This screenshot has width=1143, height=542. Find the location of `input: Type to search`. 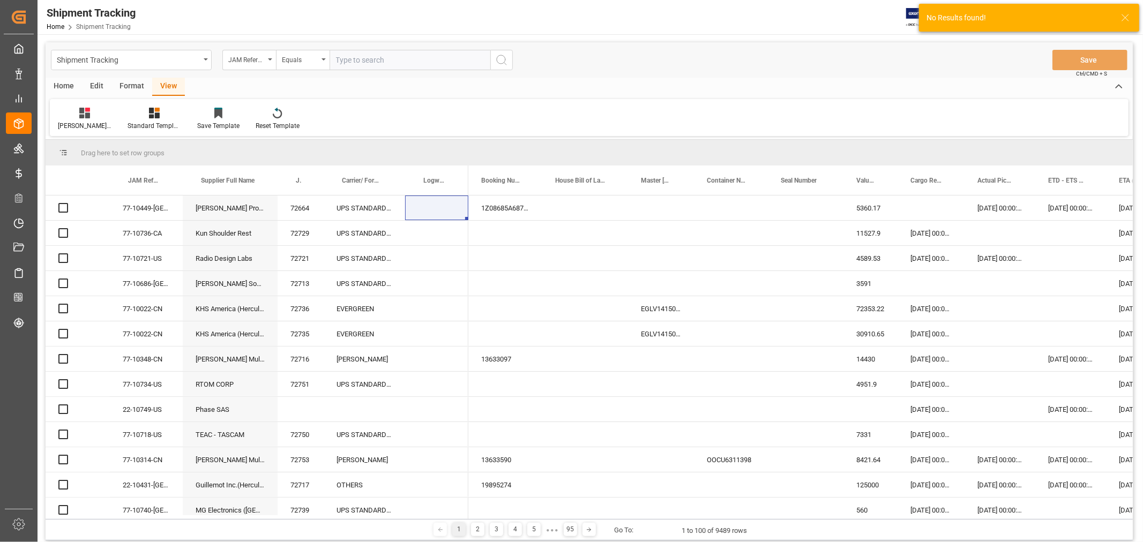

input: Type to search is located at coordinates (410, 60).